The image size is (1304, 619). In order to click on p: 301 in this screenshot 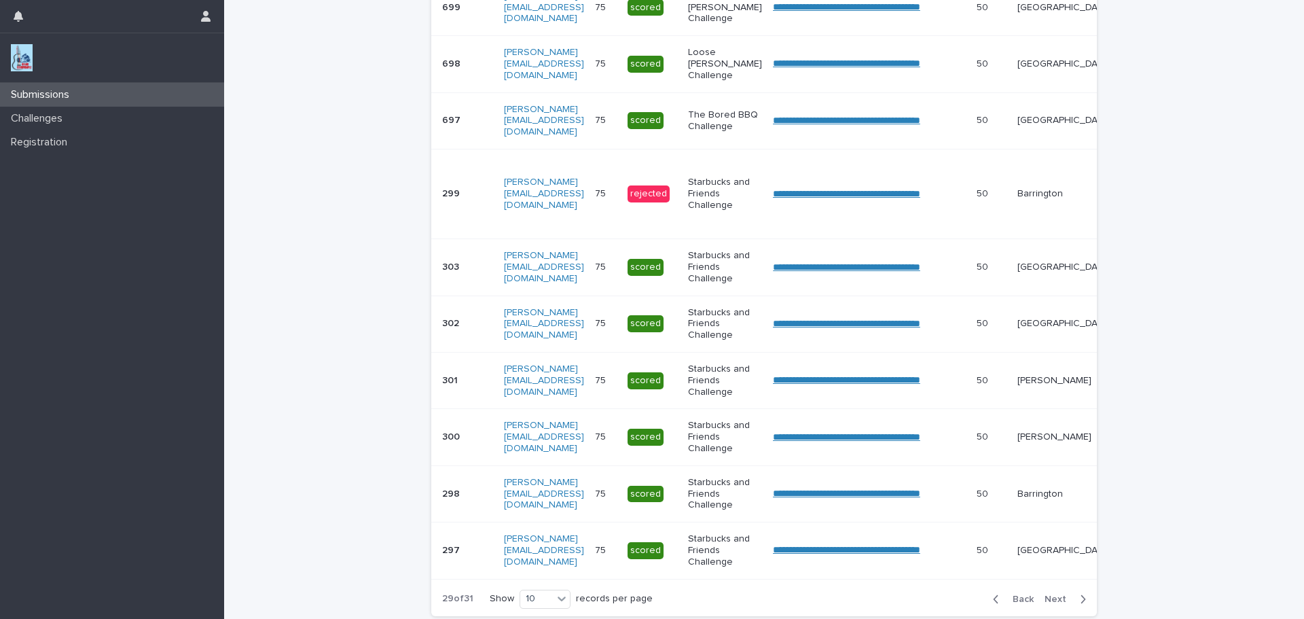, I will do `click(451, 379)`.